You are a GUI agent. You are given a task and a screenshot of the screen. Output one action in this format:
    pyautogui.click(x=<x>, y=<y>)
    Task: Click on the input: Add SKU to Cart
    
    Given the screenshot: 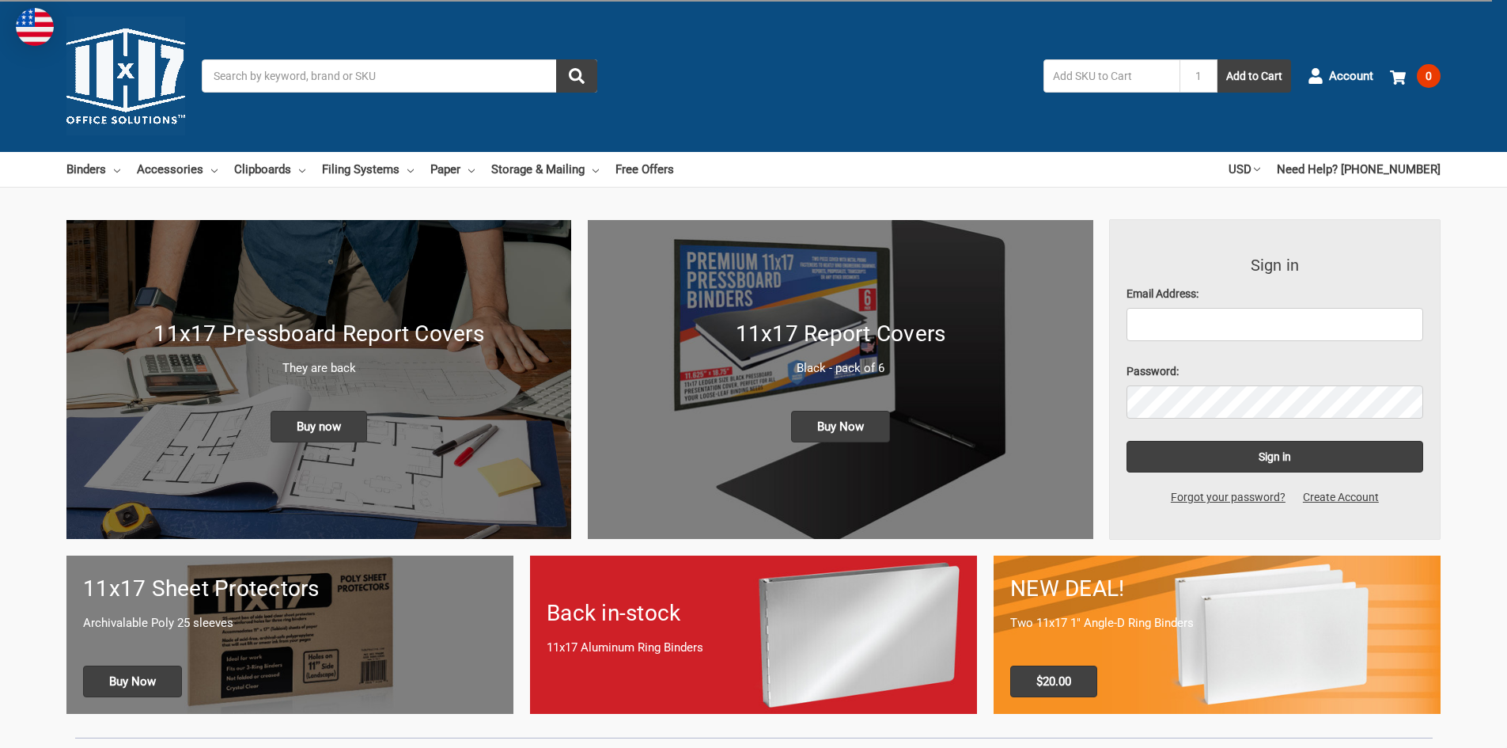 What is the action you would take?
    pyautogui.click(x=1111, y=76)
    